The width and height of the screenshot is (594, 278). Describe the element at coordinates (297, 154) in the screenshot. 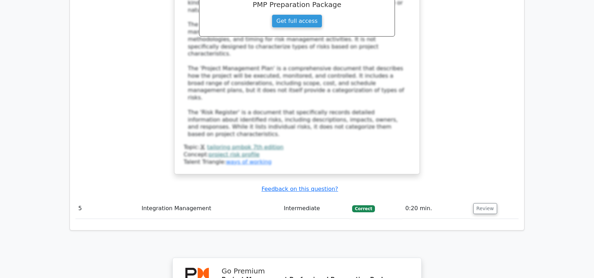

I see `div: Concept:` at that location.